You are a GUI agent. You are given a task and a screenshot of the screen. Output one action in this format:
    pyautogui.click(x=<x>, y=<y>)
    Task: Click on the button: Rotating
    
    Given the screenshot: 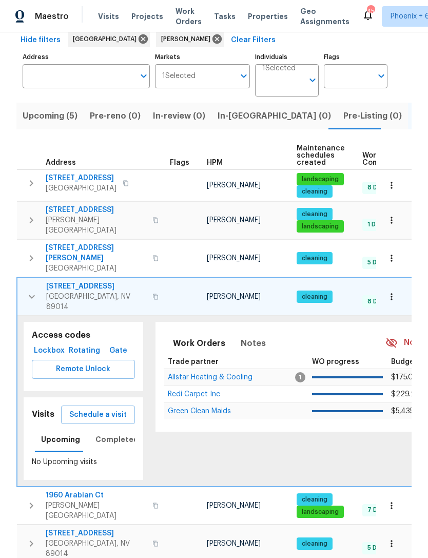 What is the action you would take?
    pyautogui.click(x=84, y=351)
    